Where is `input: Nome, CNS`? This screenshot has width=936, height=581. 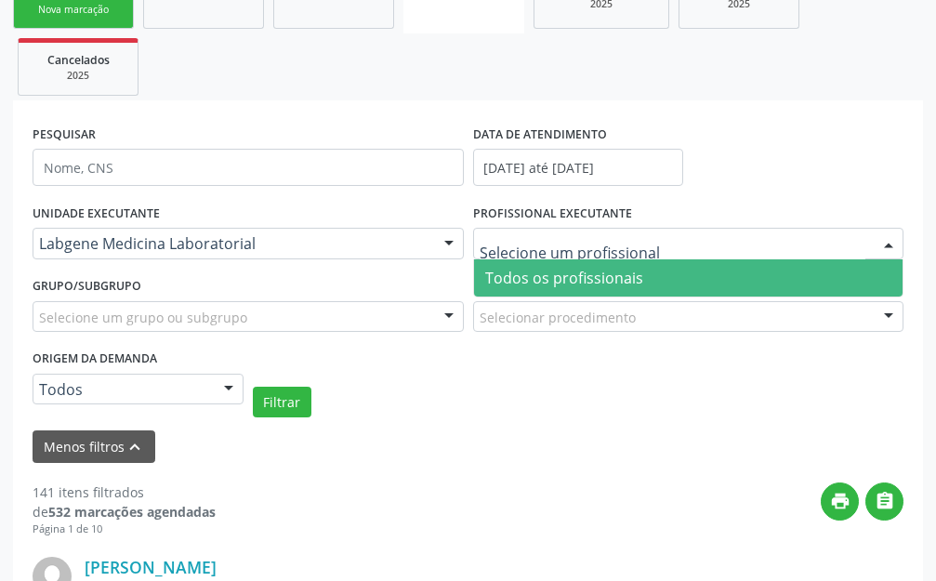 input: Nome, CNS is located at coordinates (248, 167).